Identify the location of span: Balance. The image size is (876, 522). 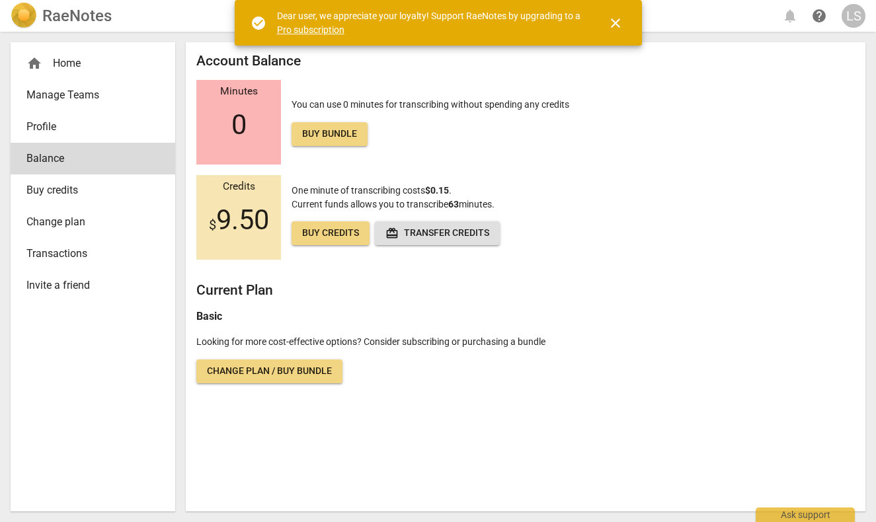
(87, 159).